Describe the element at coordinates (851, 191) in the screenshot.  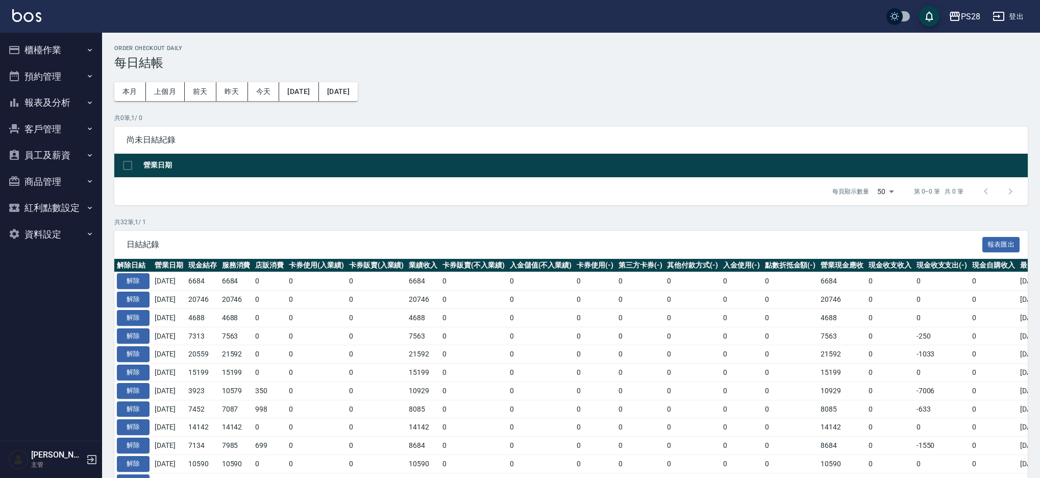
I see `p: 每頁顯示數量` at that location.